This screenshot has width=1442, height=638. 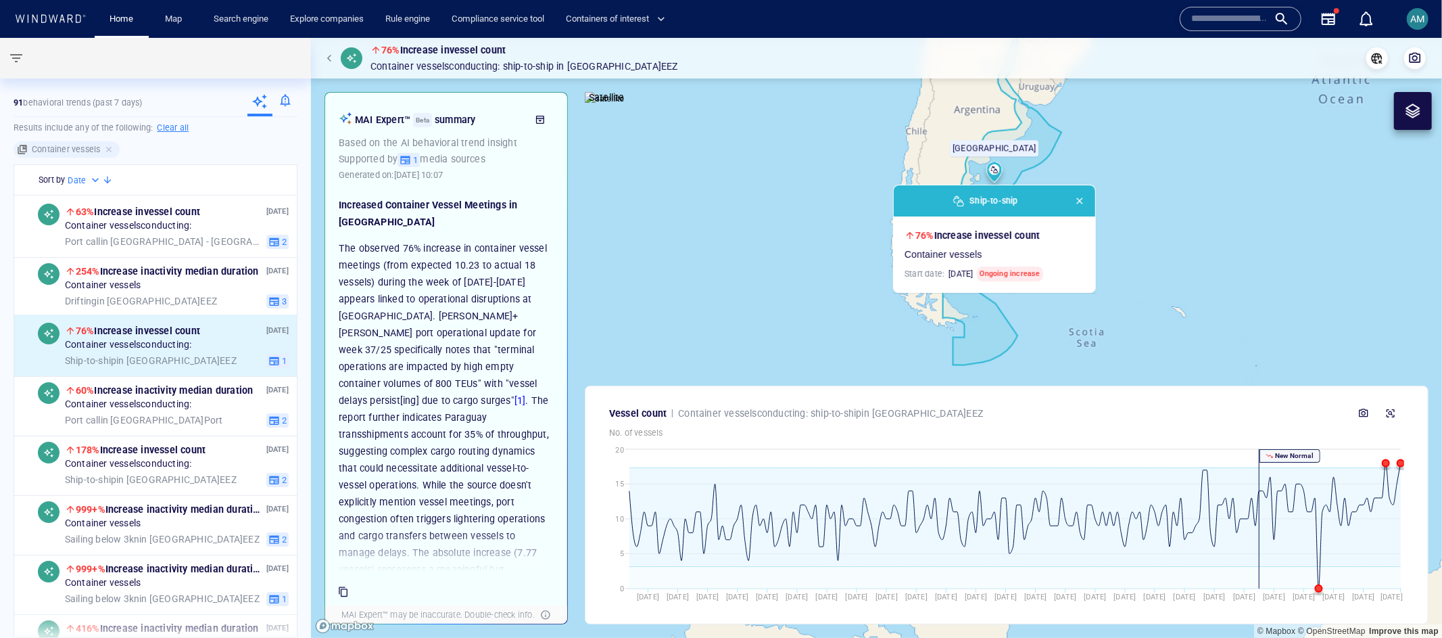 I want to click on span: Ongoing increase, so click(x=1010, y=274).